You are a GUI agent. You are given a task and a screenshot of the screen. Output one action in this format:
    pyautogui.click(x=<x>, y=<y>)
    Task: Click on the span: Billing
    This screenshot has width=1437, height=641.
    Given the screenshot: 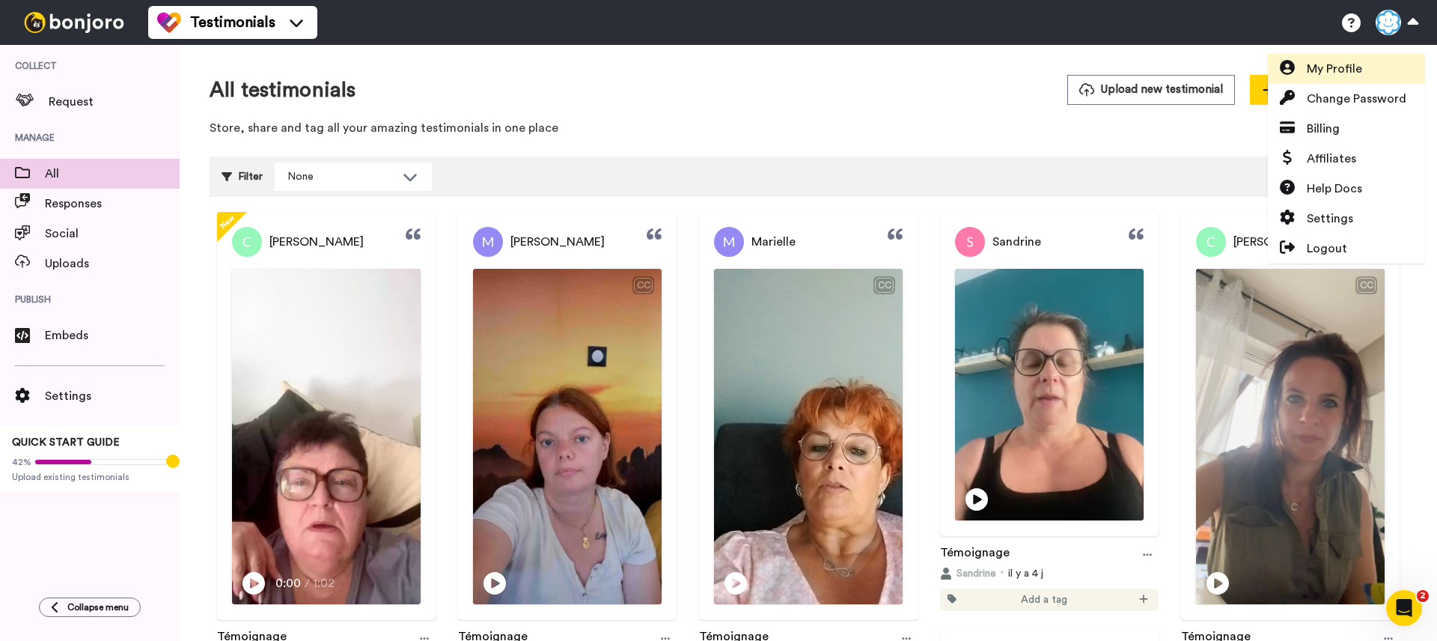 What is the action you would take?
    pyautogui.click(x=1323, y=129)
    